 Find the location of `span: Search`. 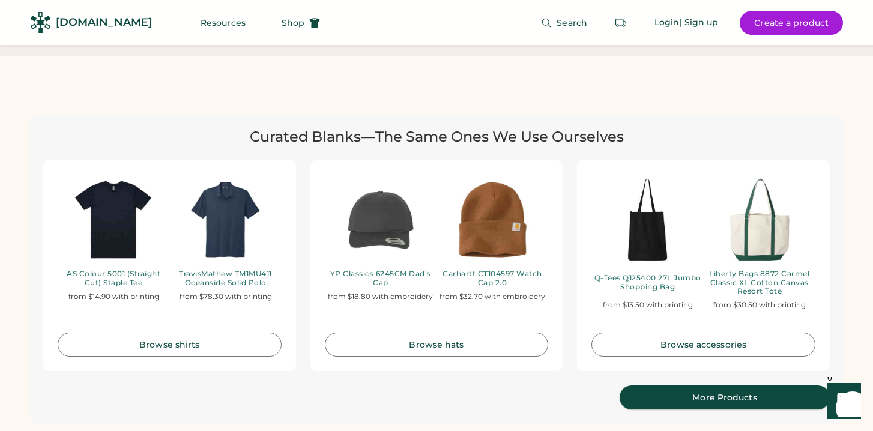

span: Search is located at coordinates (572, 23).